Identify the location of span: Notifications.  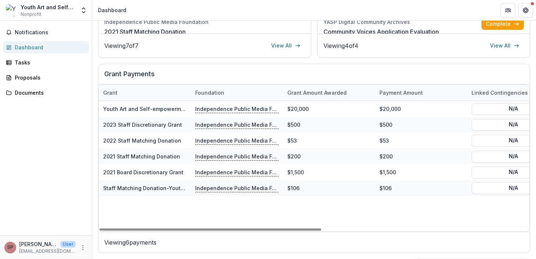
(50, 32).